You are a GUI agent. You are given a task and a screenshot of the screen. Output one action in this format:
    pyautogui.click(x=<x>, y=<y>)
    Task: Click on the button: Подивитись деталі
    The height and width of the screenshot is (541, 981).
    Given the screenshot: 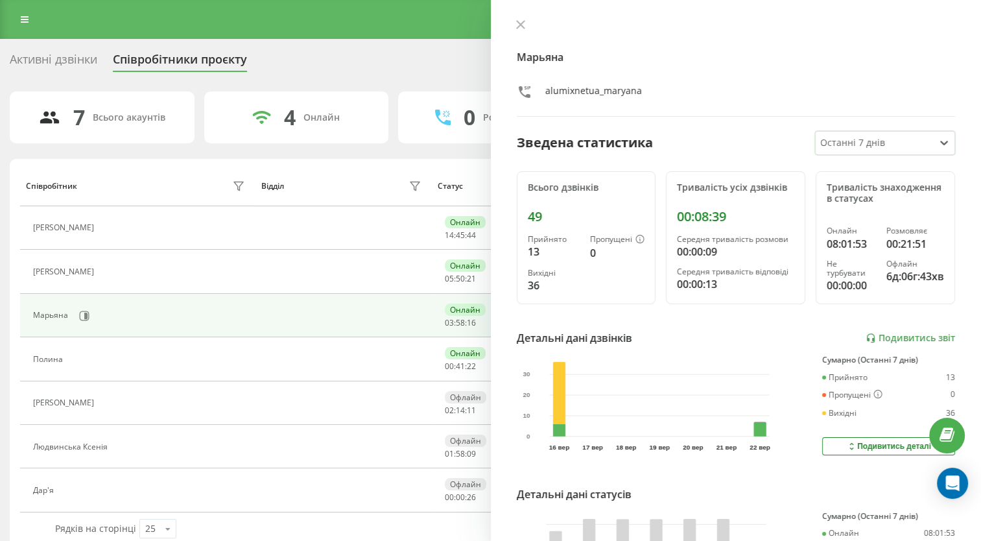 What is the action you would take?
    pyautogui.click(x=888, y=446)
    